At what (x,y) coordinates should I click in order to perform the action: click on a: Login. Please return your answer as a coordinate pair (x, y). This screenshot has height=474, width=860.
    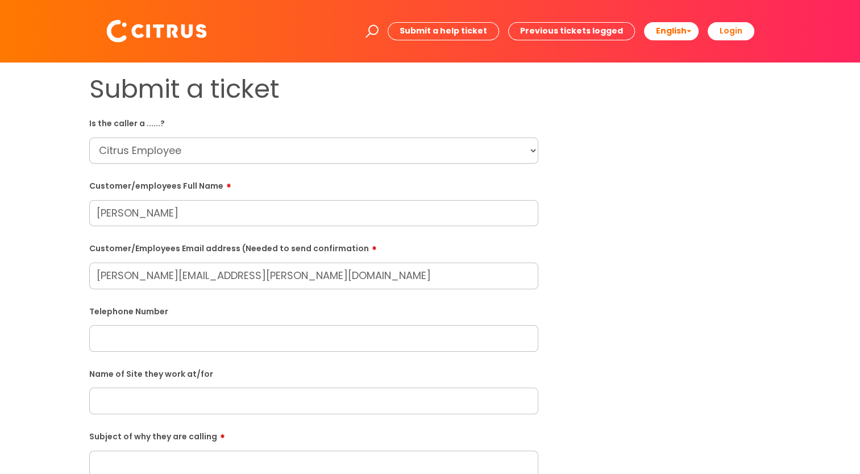
    Looking at the image, I should click on (731, 31).